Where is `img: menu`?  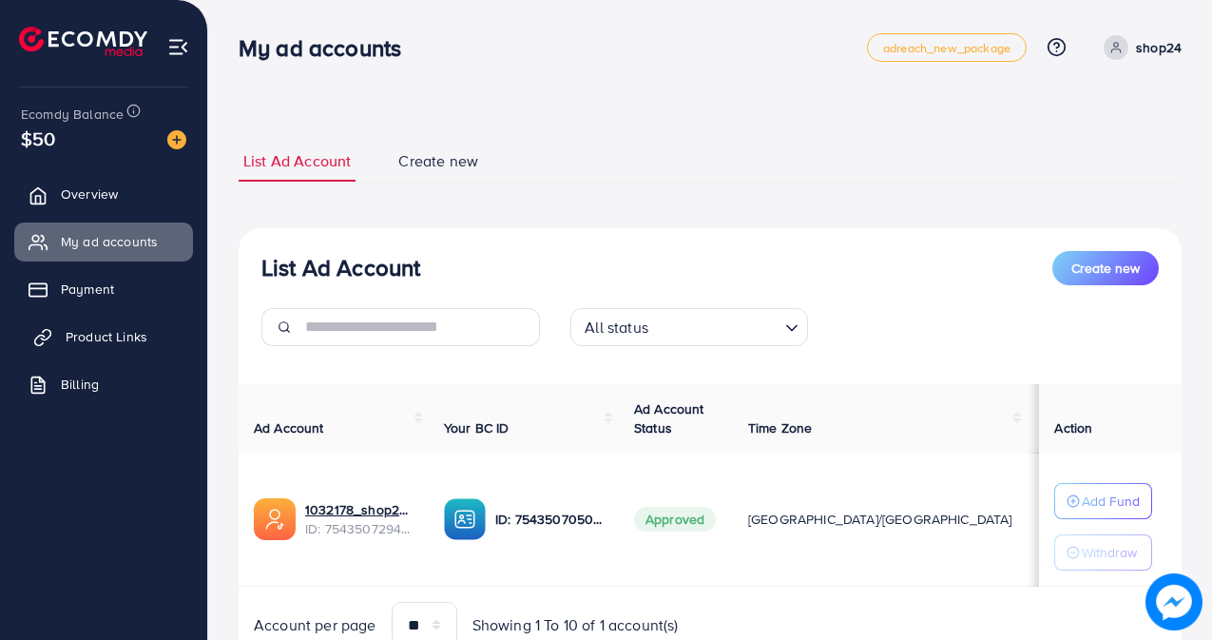
img: menu is located at coordinates (178, 47).